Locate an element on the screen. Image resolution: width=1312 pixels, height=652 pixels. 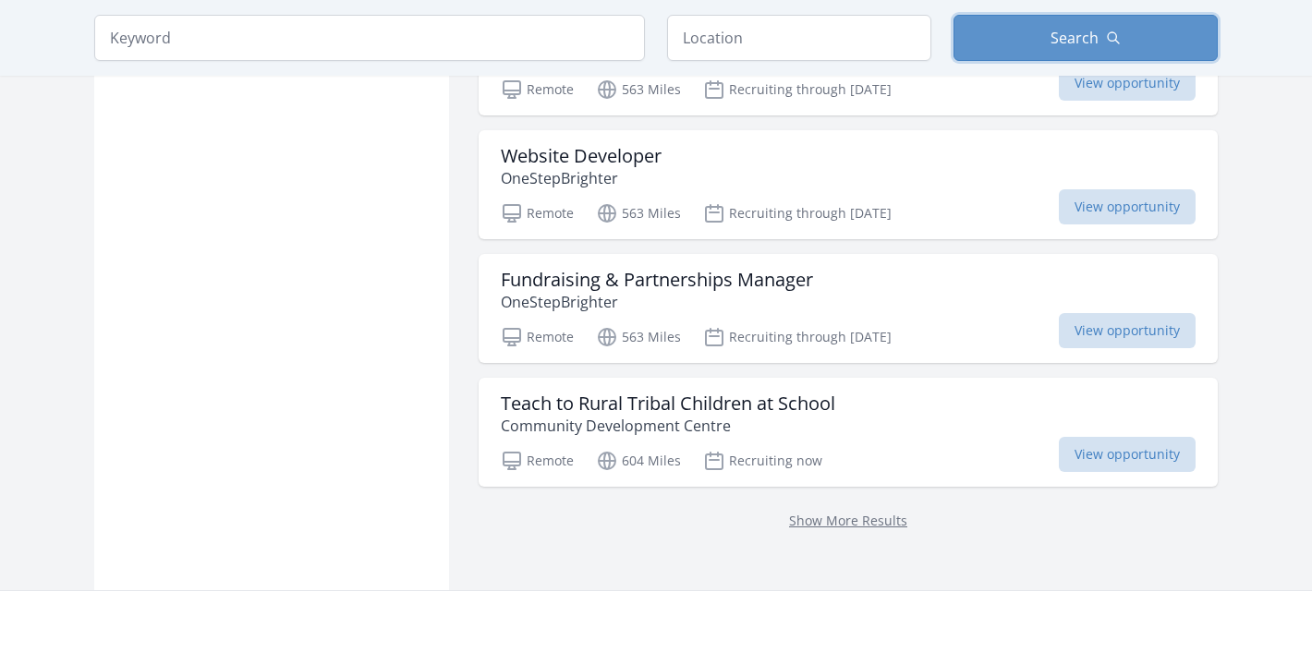
h3: Teach to Rural Tribal Children at School is located at coordinates (668, 404).